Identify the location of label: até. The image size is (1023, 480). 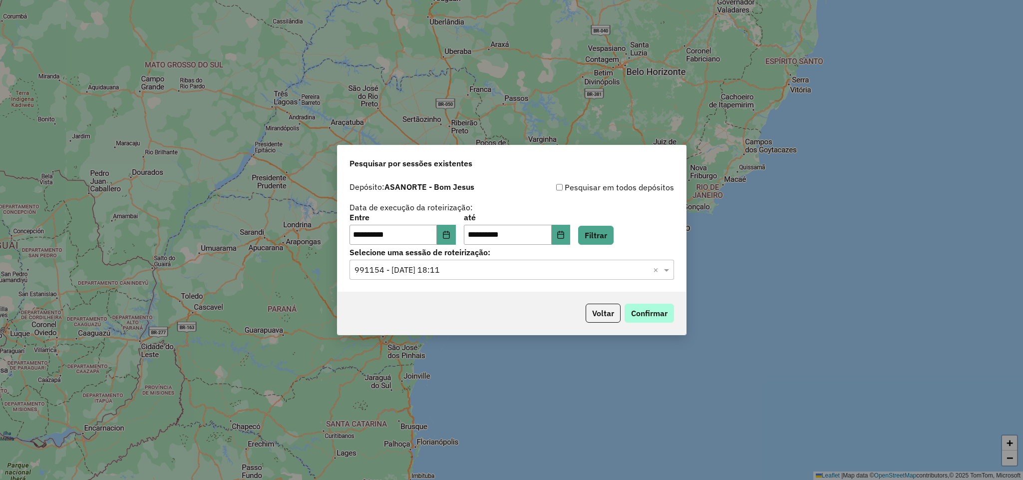
(517, 217).